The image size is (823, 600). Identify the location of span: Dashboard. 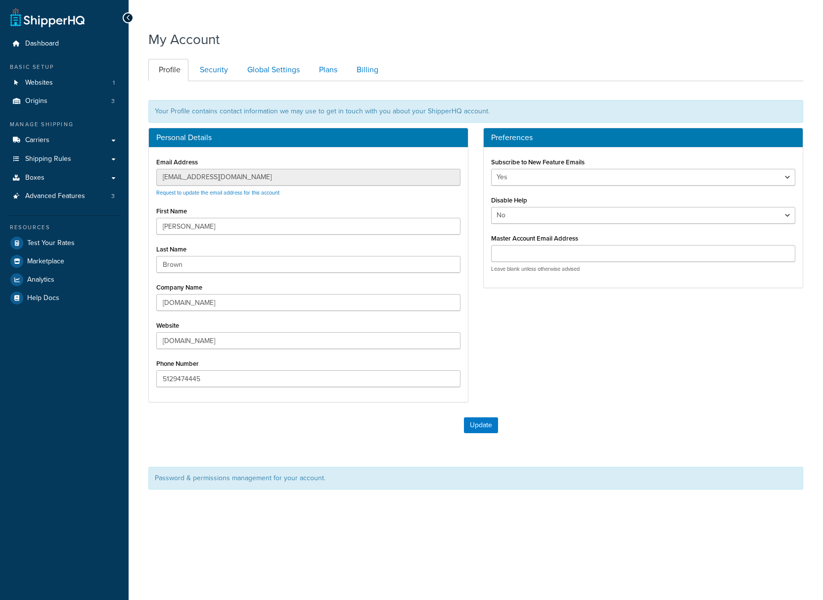
(42, 44).